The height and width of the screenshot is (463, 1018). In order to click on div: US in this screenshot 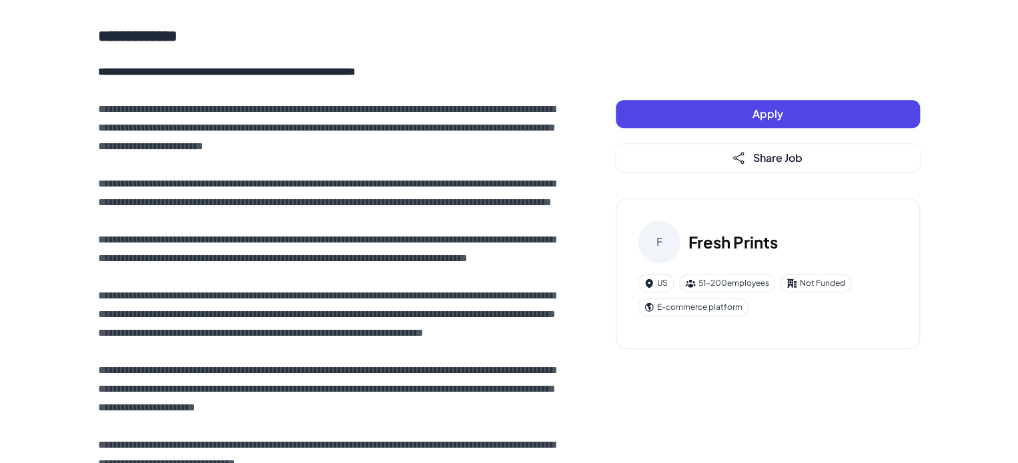, I will do `click(656, 283)`.